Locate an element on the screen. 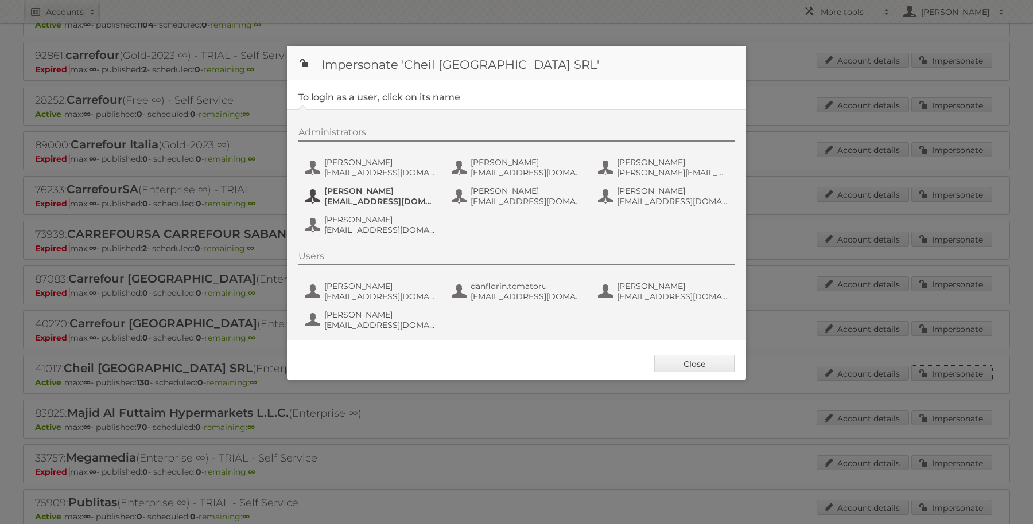 The width and height of the screenshot is (1033, 524). div: Administrators is located at coordinates (516, 134).